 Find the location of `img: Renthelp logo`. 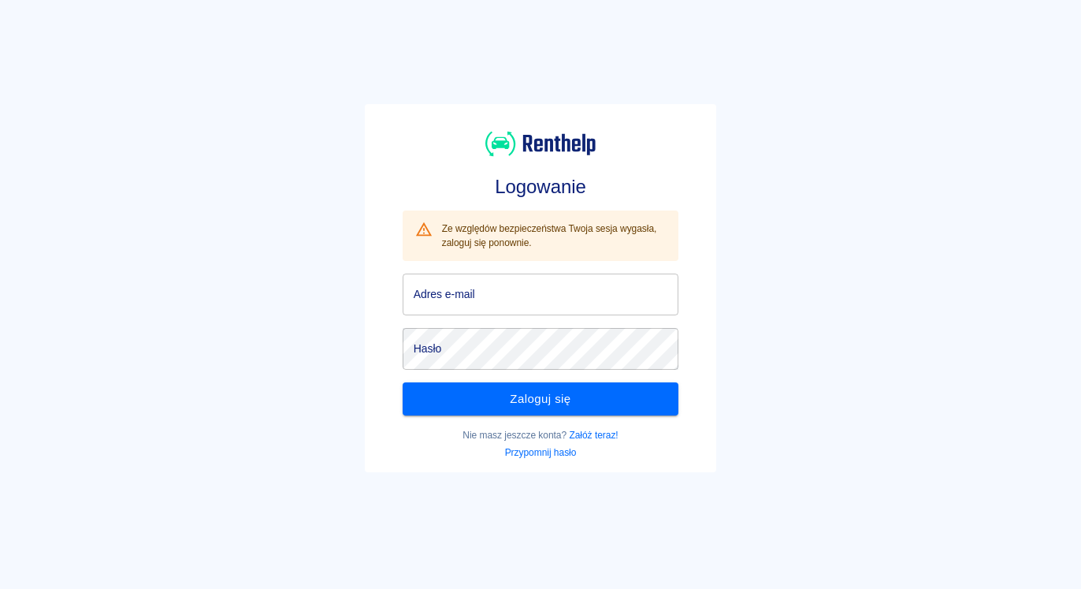

img: Renthelp logo is located at coordinates (541, 143).